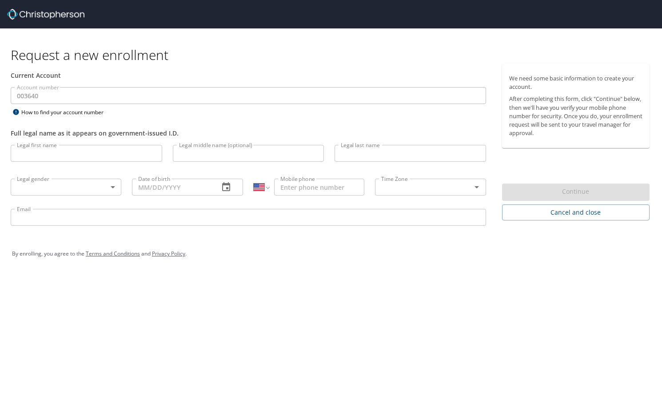  Describe the element at coordinates (113, 253) in the screenshot. I see `a: Terms and Conditions` at that location.